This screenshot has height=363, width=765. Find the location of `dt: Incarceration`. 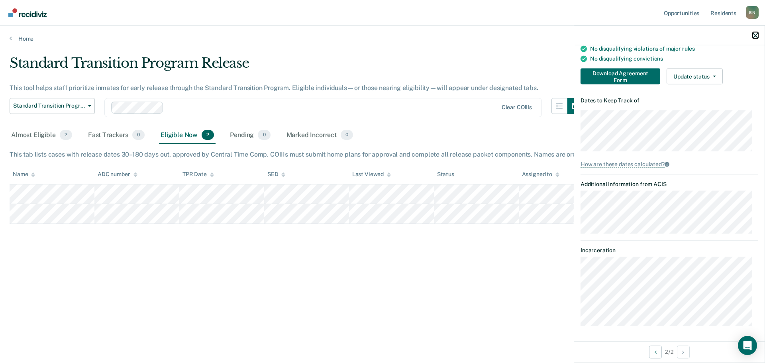

dt: Incarceration is located at coordinates (669, 250).